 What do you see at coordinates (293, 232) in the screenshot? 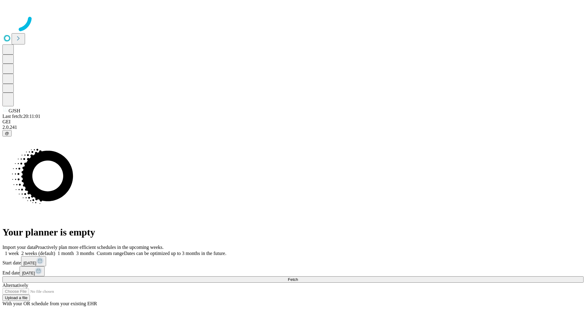
I see `h1: Your planner is empty` at bounding box center [293, 232].